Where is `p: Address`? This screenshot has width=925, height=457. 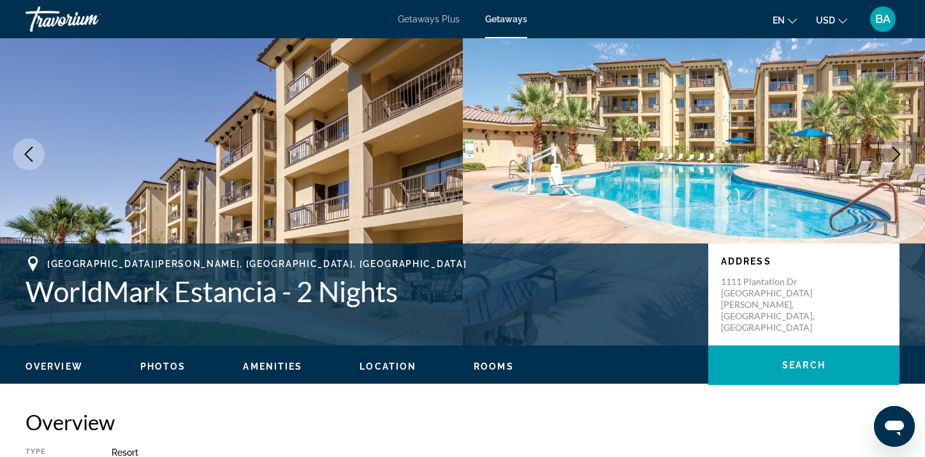
p: Address is located at coordinates (804, 261).